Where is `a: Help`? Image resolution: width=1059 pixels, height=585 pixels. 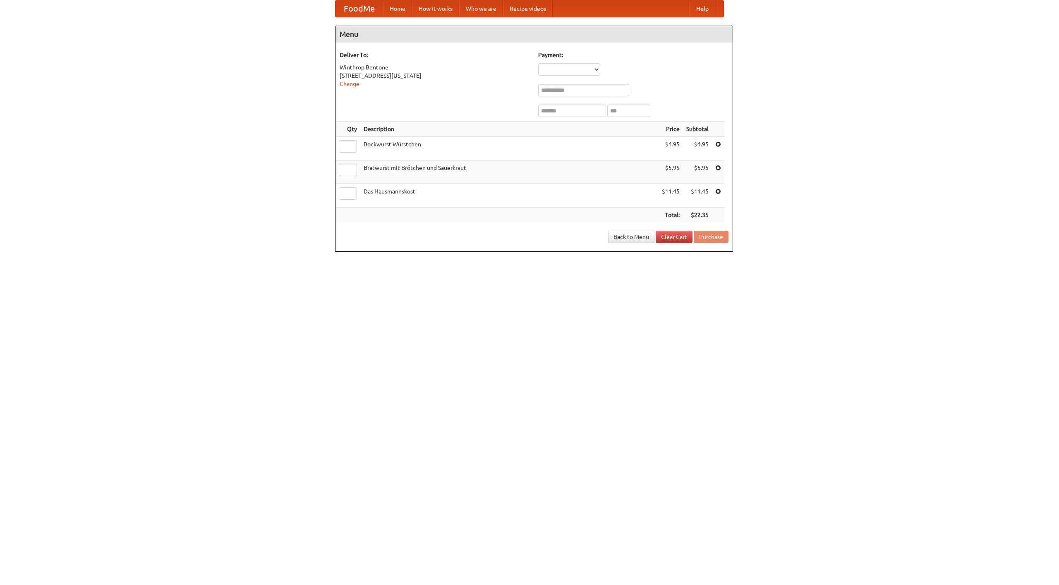 a: Help is located at coordinates (702, 9).